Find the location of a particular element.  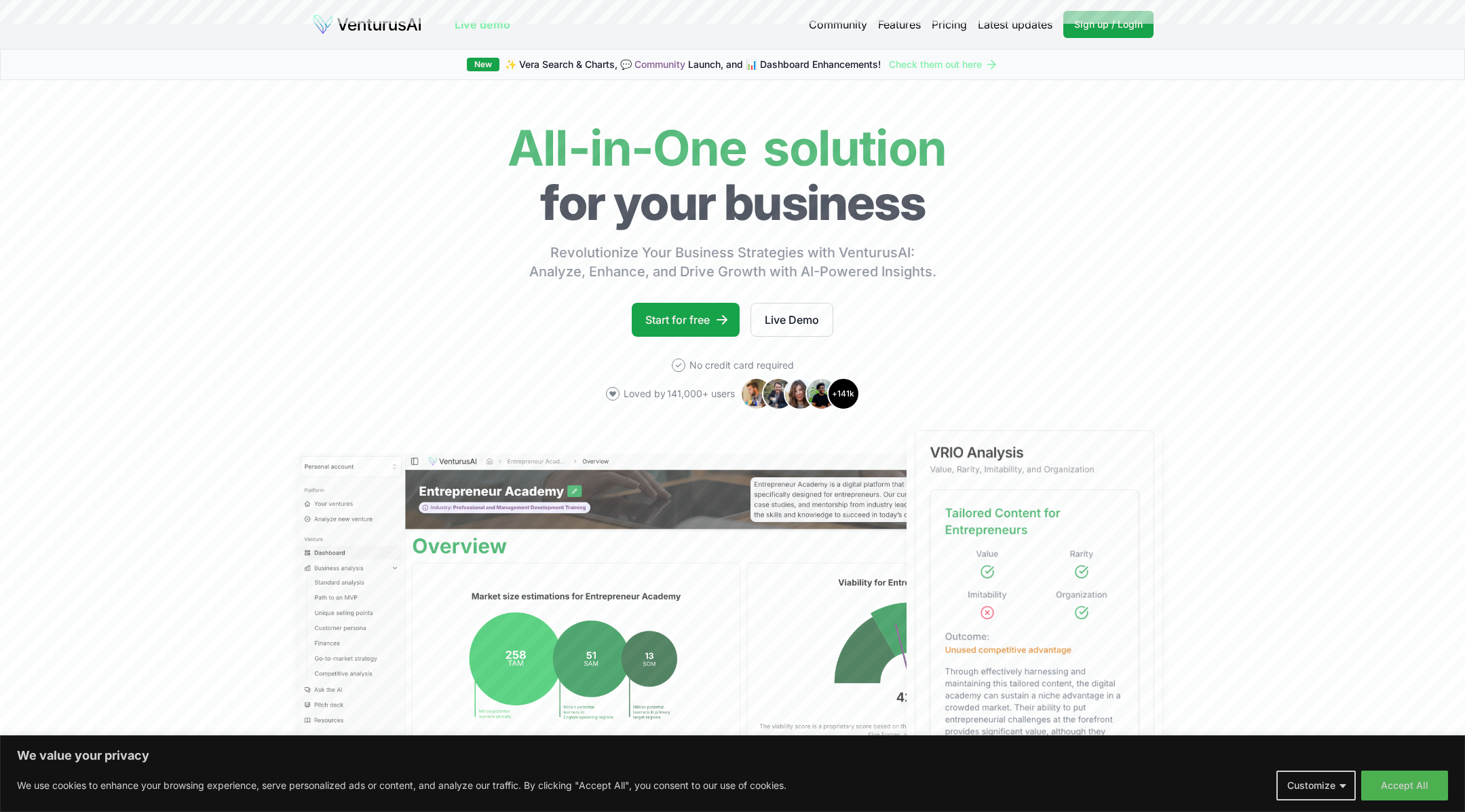

span: Sign up / Login is located at coordinates (1108, 24).